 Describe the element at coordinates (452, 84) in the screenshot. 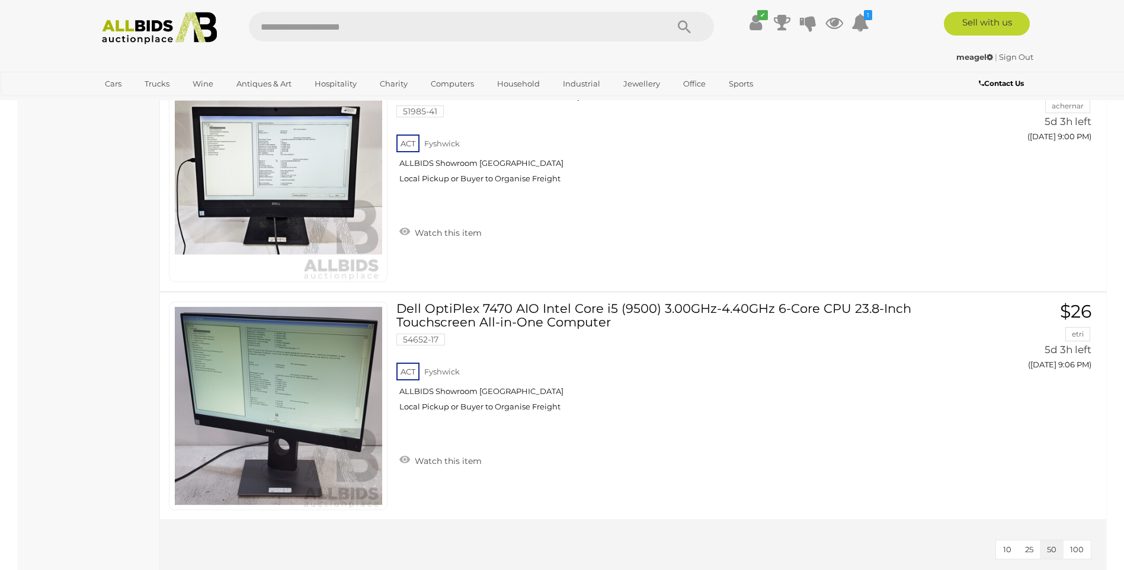

I see `a: Computers` at that location.